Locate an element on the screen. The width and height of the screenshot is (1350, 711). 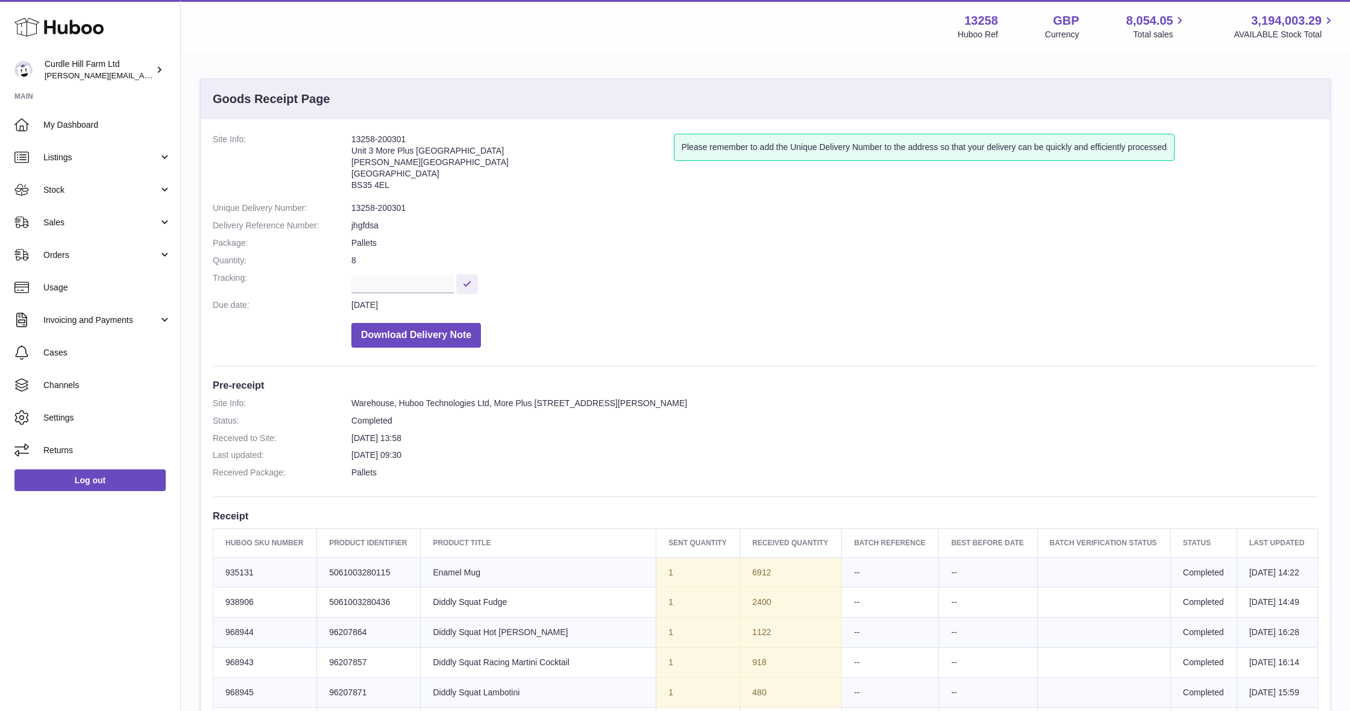
td: 480 is located at coordinates (791, 693).